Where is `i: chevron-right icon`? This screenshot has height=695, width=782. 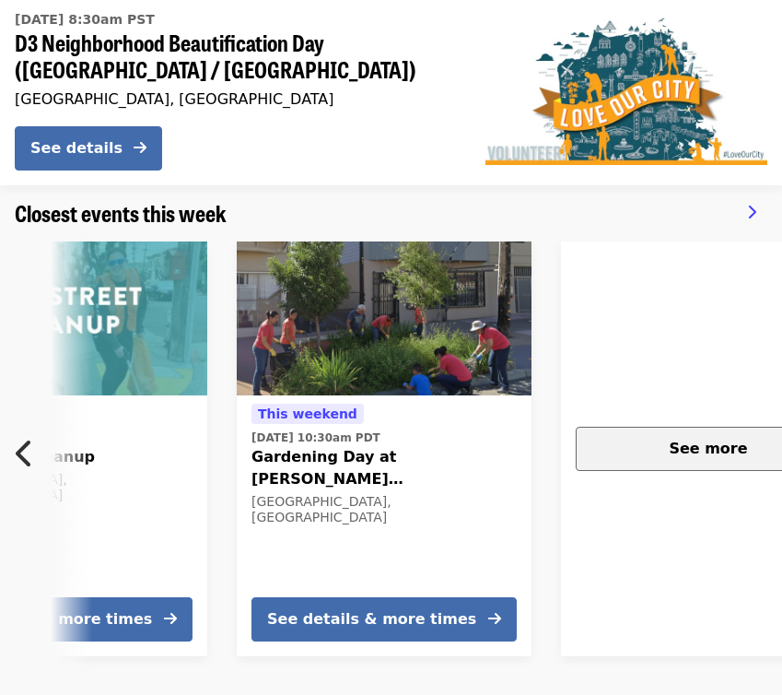
i: chevron-right icon is located at coordinates (752, 212).